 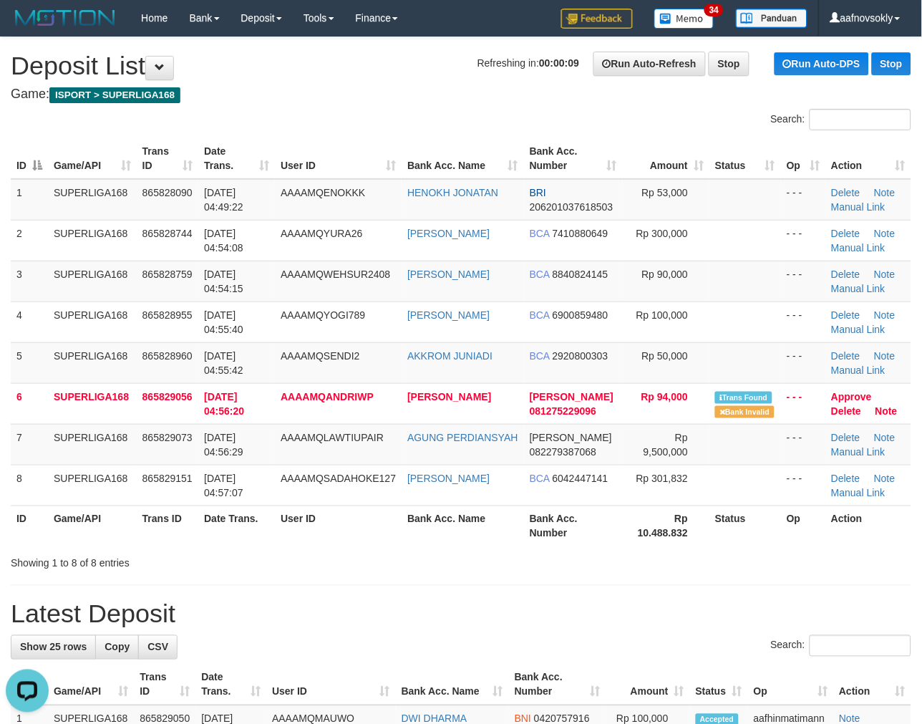 What do you see at coordinates (92, 525) in the screenshot?
I see `th: Game/API` at bounding box center [92, 525].